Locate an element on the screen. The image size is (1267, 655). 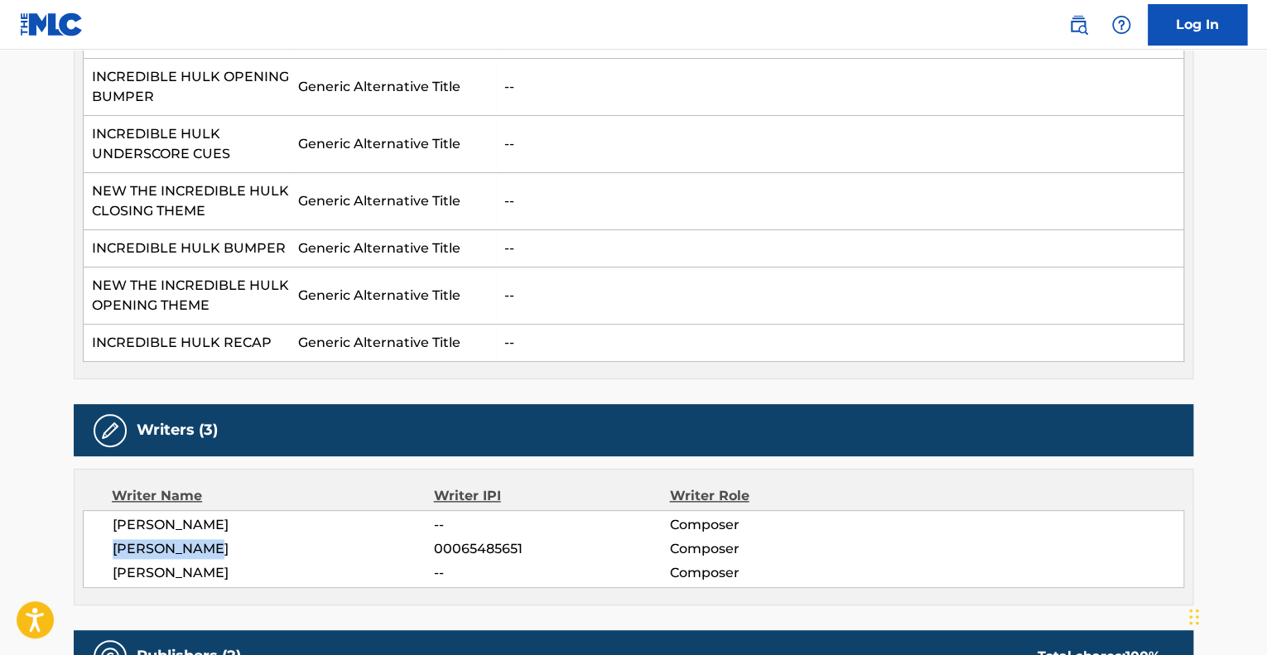
img: MLC Logo is located at coordinates (51, 24).